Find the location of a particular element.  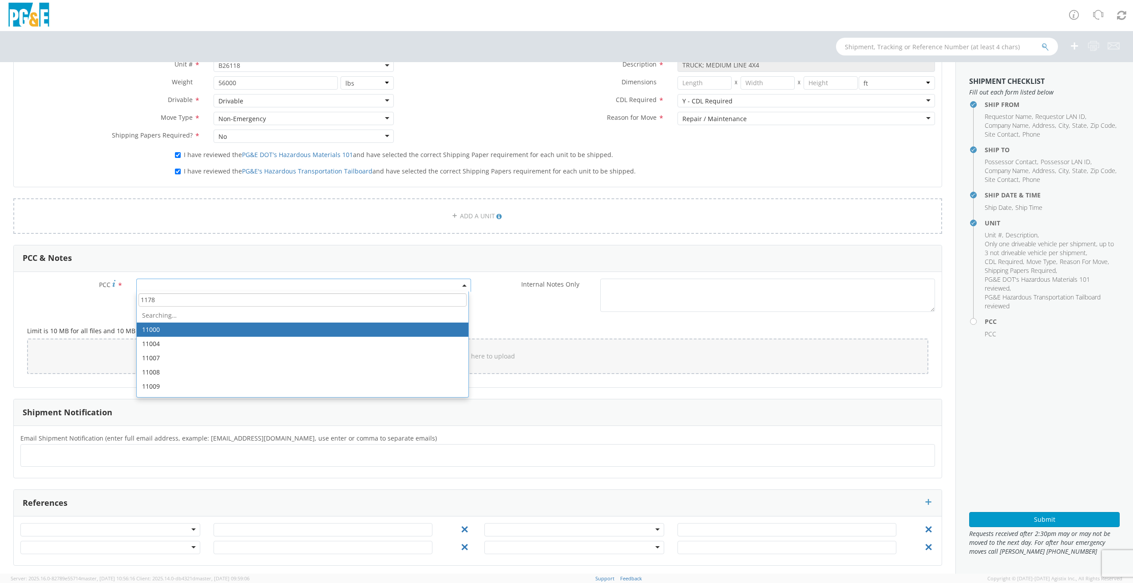

div: Drivable is located at coordinates (231, 101).